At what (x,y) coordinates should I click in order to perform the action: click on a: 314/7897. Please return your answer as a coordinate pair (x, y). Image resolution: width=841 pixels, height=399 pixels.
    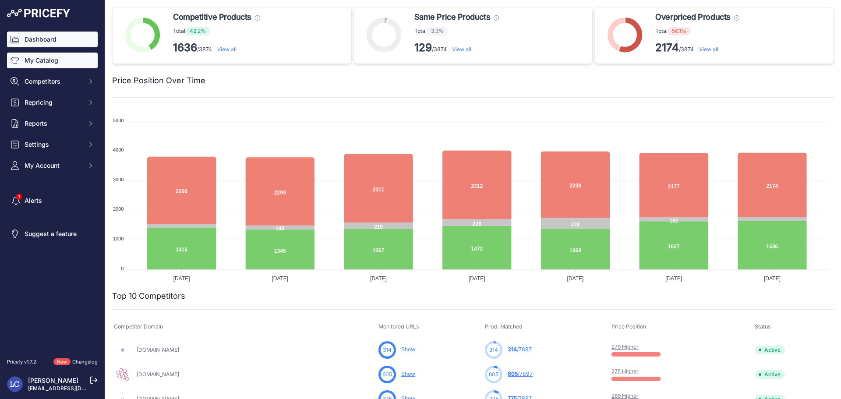
    Looking at the image, I should click on (519, 349).